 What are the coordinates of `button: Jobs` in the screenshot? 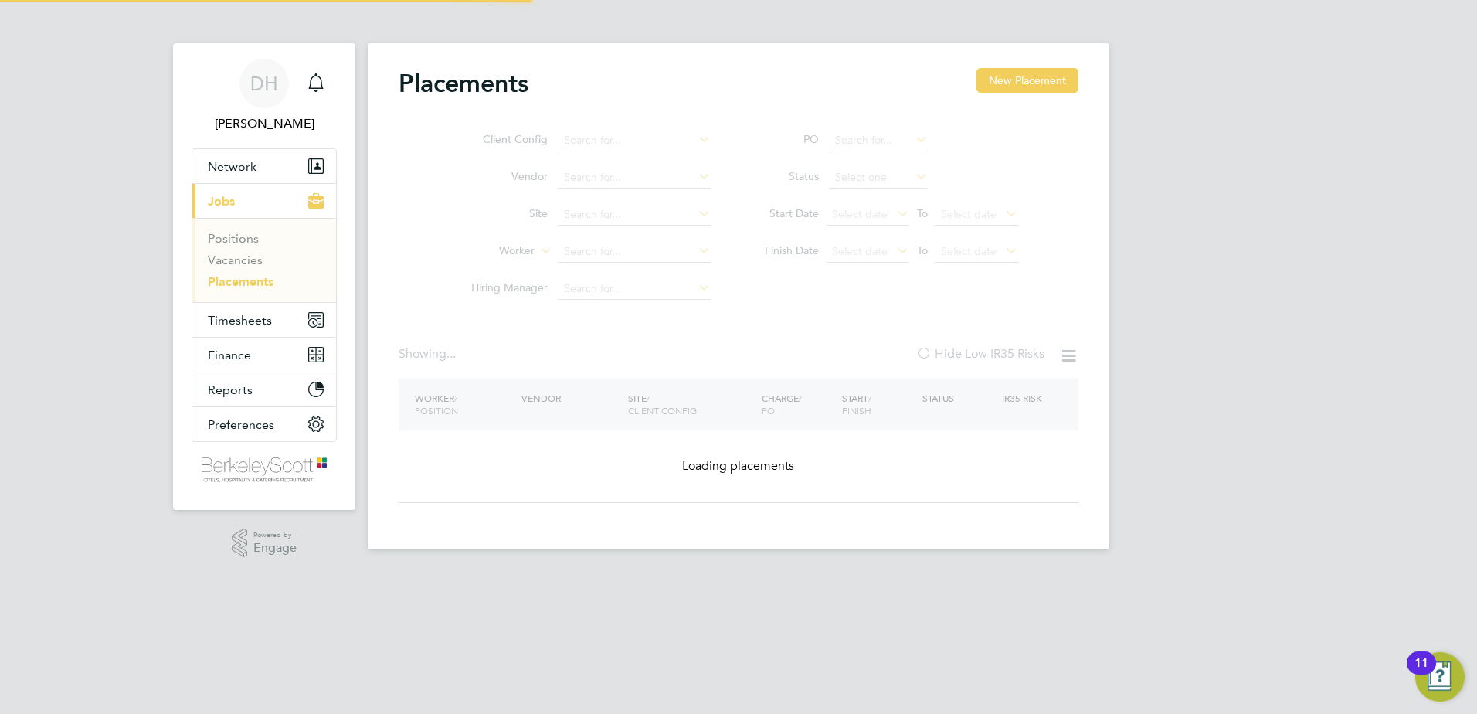 It's located at (264, 201).